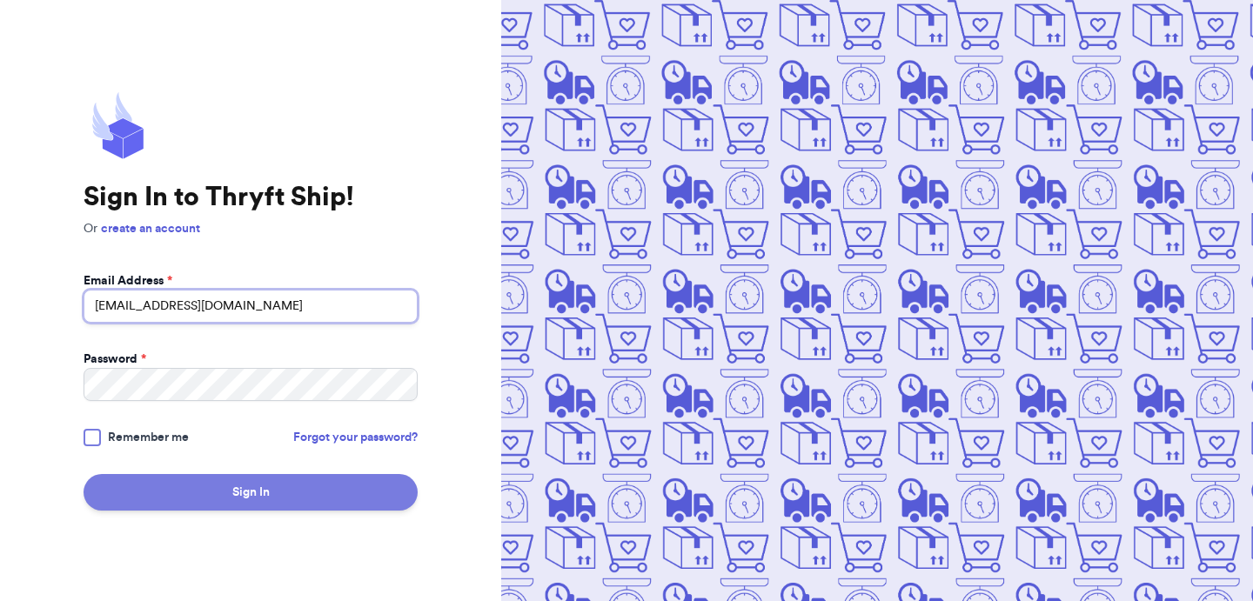  I want to click on h1: Sign In to Thryft Ship!, so click(251, 197).